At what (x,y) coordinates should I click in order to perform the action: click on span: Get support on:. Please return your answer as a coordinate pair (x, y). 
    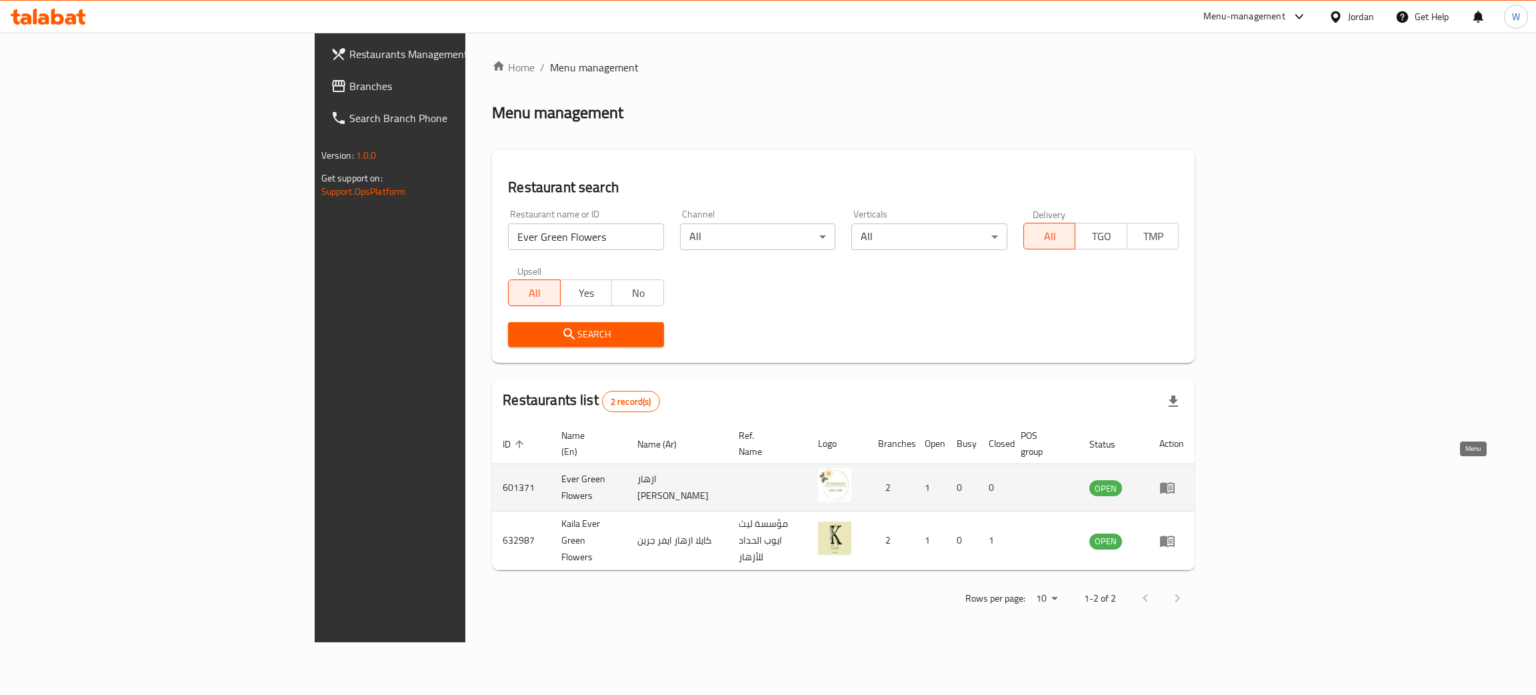
    Looking at the image, I should click on (352, 178).